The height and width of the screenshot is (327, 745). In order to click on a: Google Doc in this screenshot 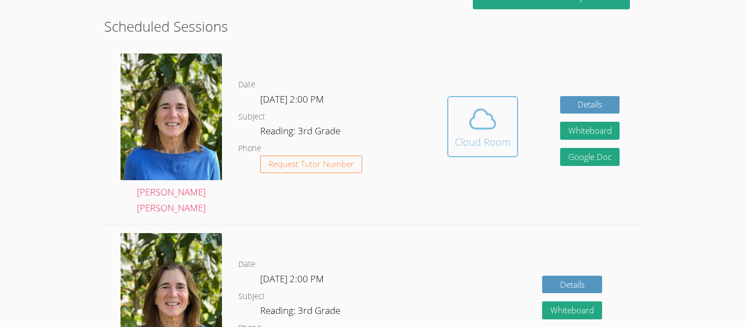, I will do `click(590, 157)`.